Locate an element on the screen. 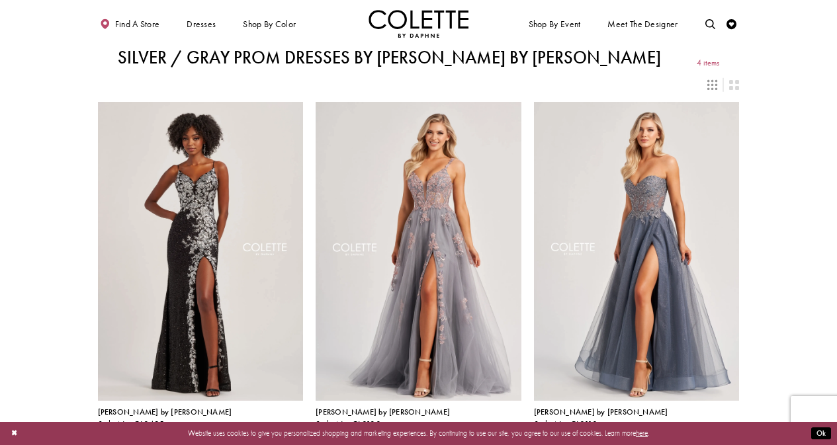 Image resolution: width=837 pixels, height=445 pixels. div: Layout Controls is located at coordinates (418, 84).